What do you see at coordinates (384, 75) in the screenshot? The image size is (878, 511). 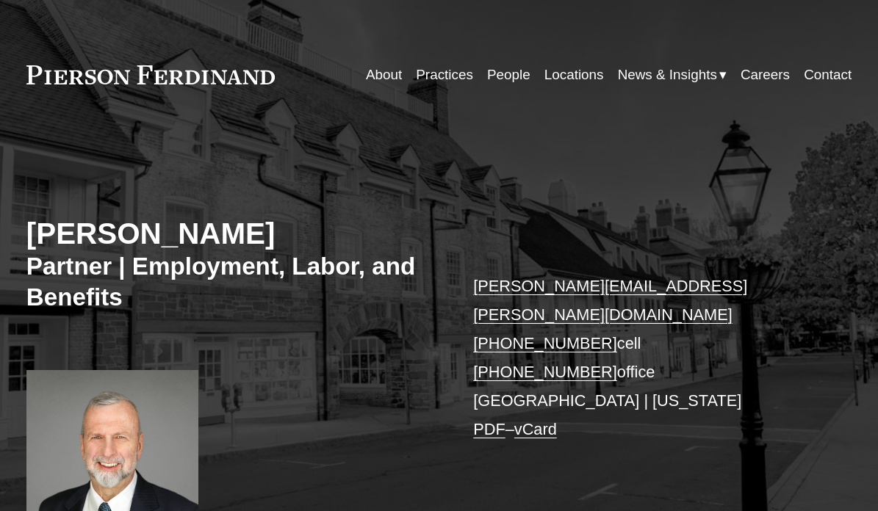 I see `a: About` at bounding box center [384, 75].